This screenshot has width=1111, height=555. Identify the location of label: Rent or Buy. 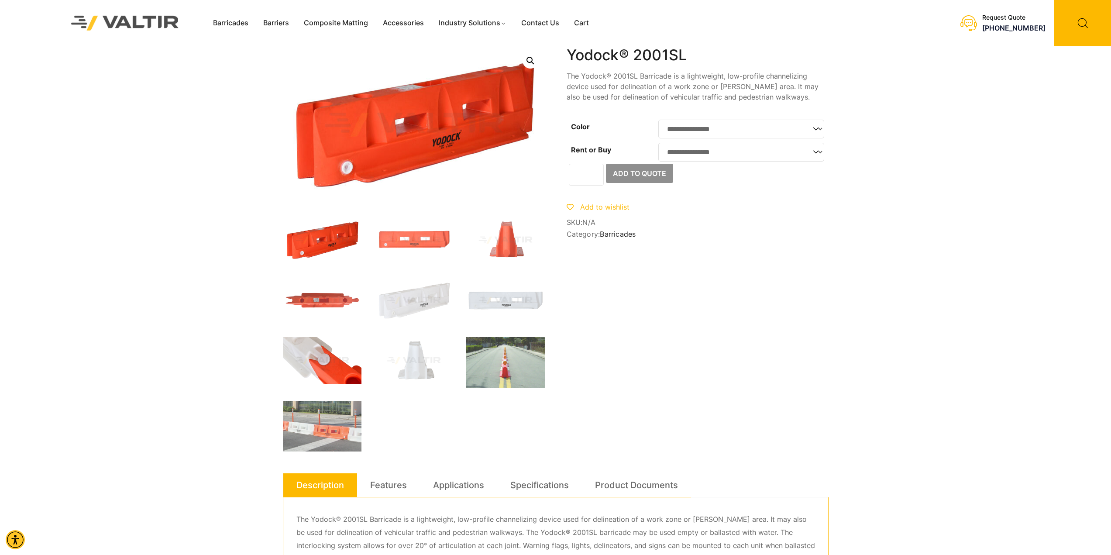
(591, 150).